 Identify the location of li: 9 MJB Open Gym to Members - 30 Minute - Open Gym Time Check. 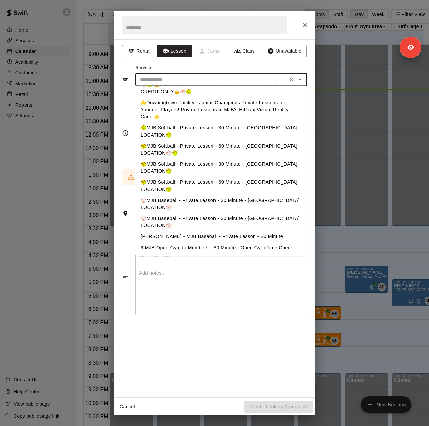
(221, 248).